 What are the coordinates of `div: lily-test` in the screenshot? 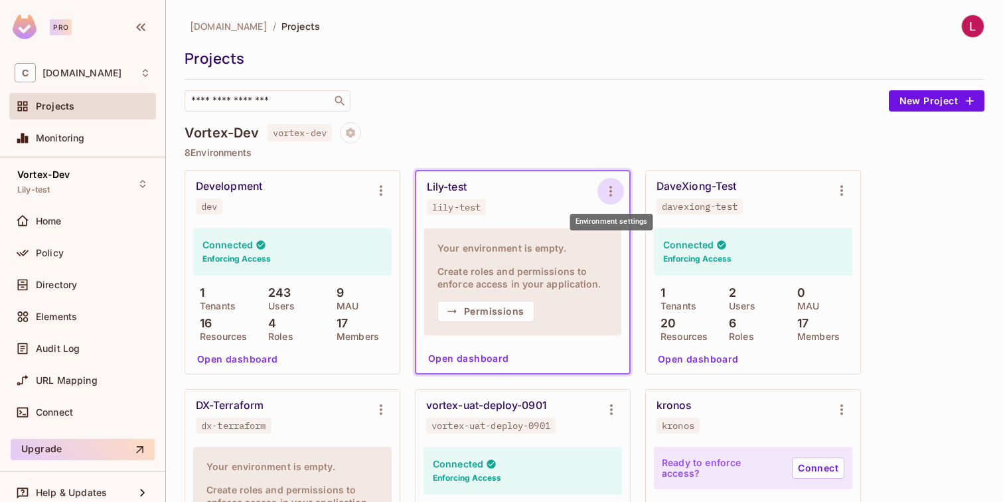 It's located at (456, 207).